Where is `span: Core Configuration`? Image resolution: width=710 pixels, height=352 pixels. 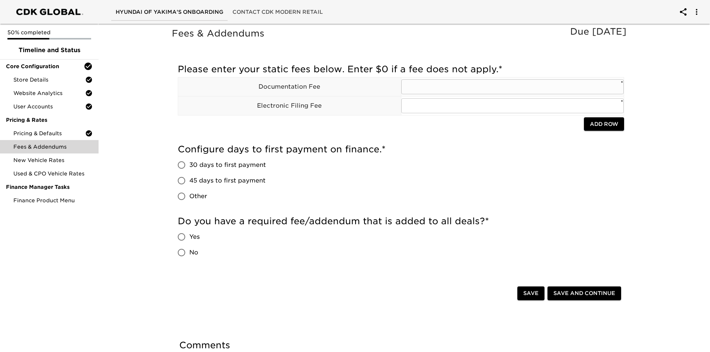 span: Core Configuration is located at coordinates (45, 66).